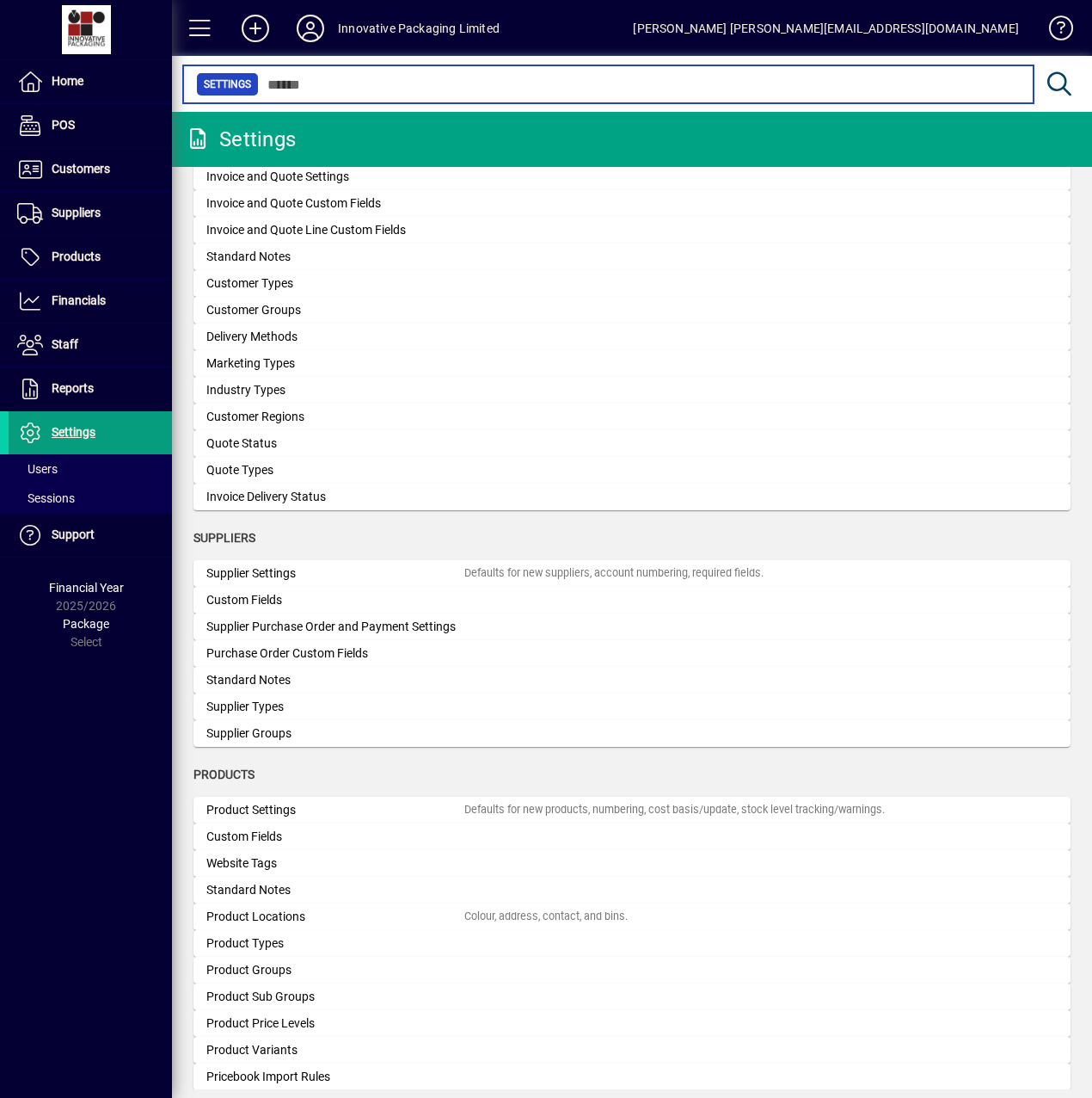 Image resolution: width=1092 pixels, height=1098 pixels. Describe the element at coordinates (78, 301) in the screenshot. I see `span: Financials` at that location.